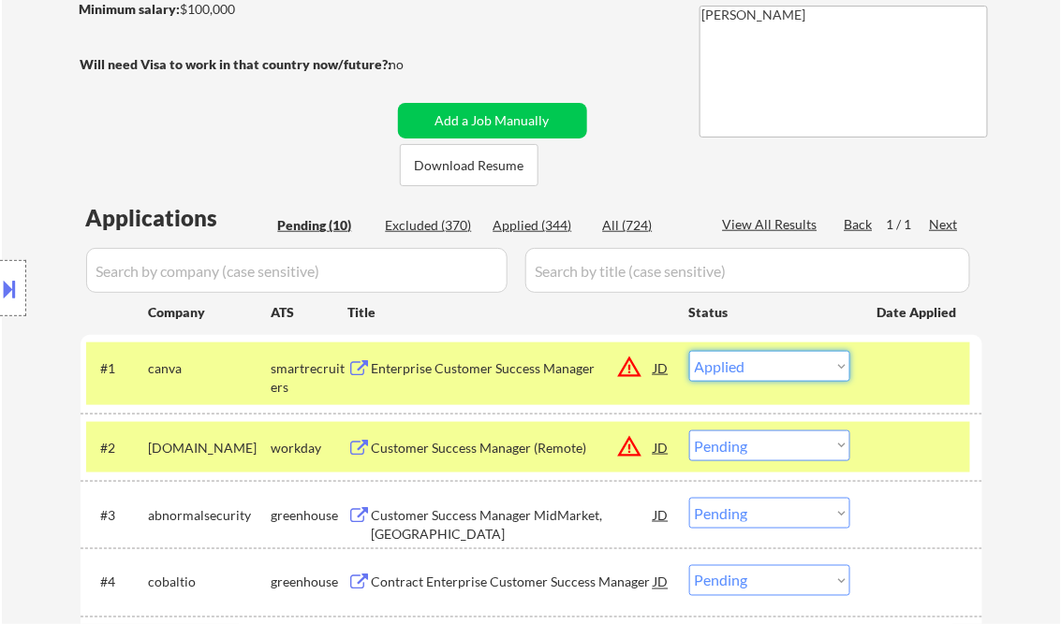 This screenshot has width=1061, height=624. What do you see at coordinates (513, 448) in the screenshot?
I see `div: Customer Success Manager (Remote)` at bounding box center [513, 448].